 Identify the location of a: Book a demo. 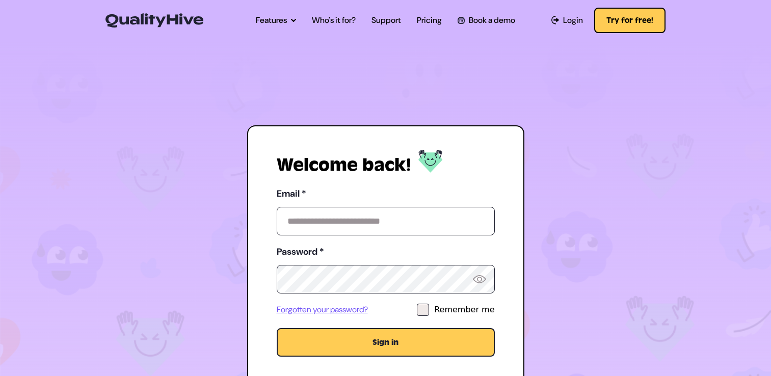
(486, 20).